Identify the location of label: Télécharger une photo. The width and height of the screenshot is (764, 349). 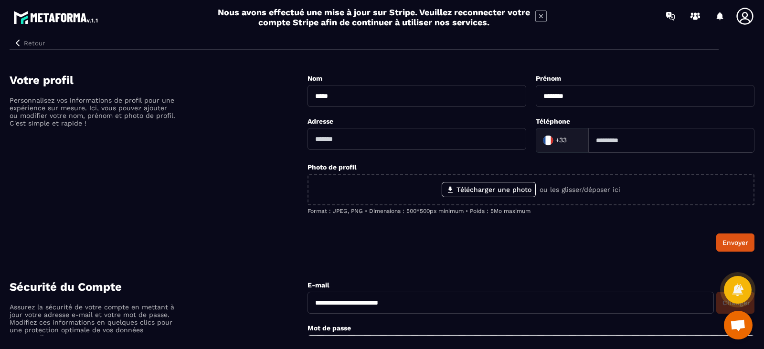
(489, 190).